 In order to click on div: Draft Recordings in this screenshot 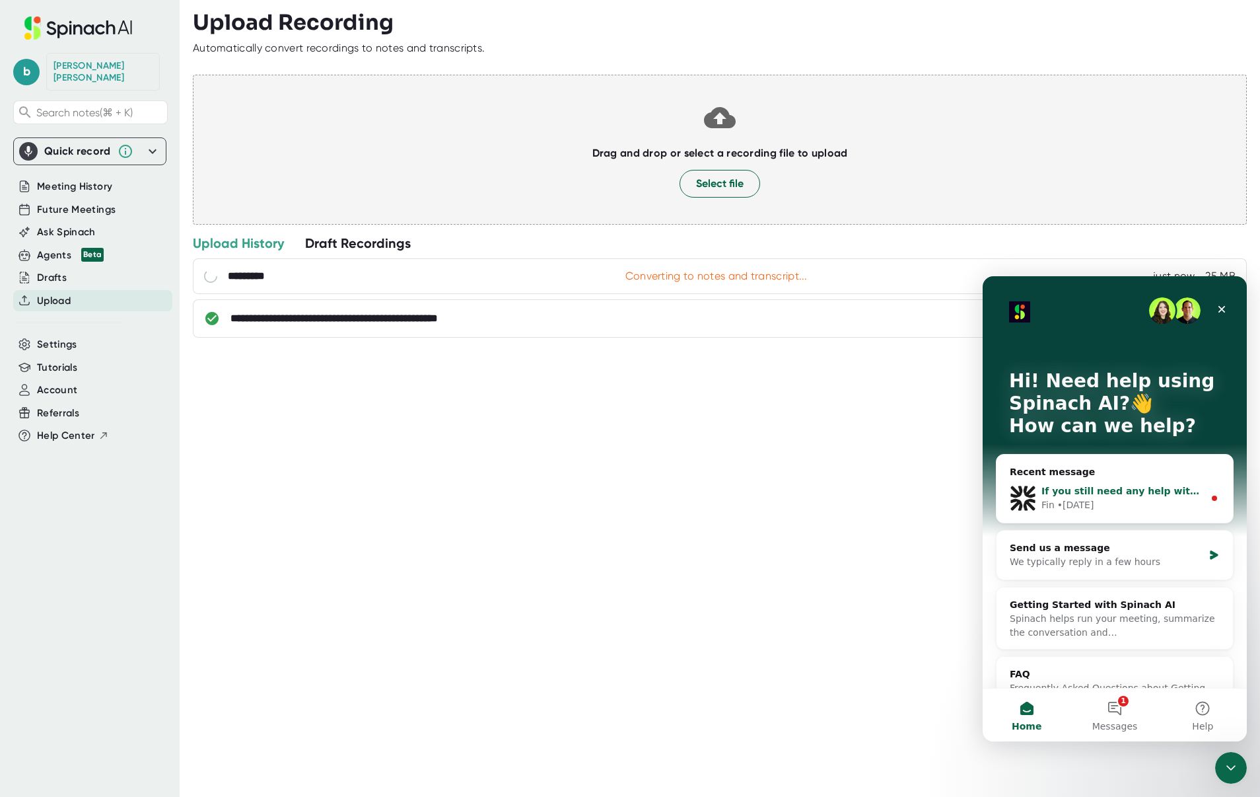, I will do `click(358, 243)`.